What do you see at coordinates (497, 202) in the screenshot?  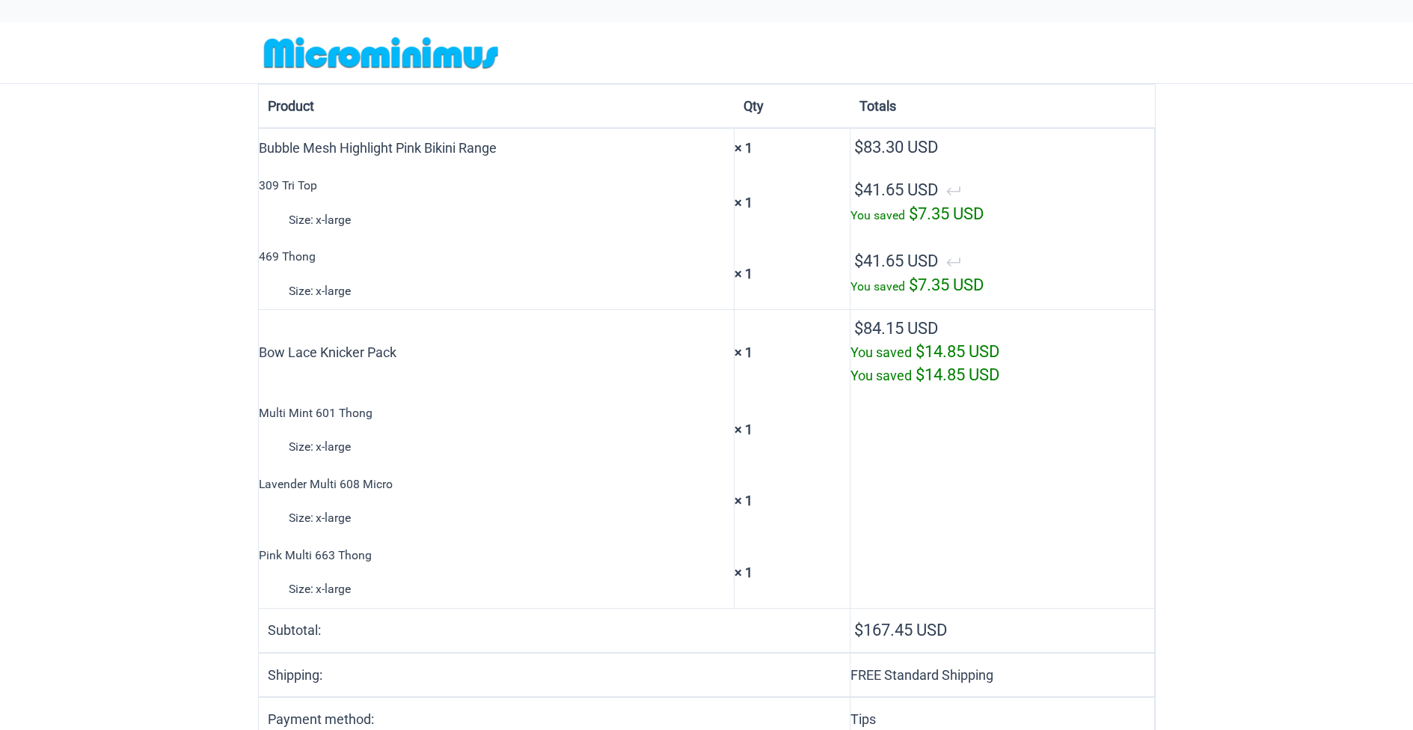 I see `td: 309 Tri Top` at bounding box center [497, 202].